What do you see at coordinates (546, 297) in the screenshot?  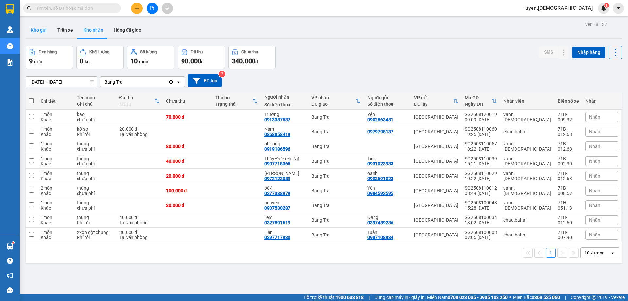 I see `strong: 0369 525 060` at bounding box center [546, 297].